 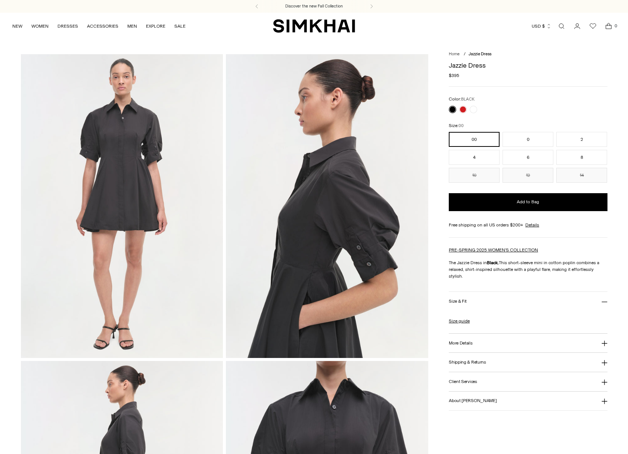 What do you see at coordinates (480, 54) in the screenshot?
I see `span: Jazzie Dress` at bounding box center [480, 54].